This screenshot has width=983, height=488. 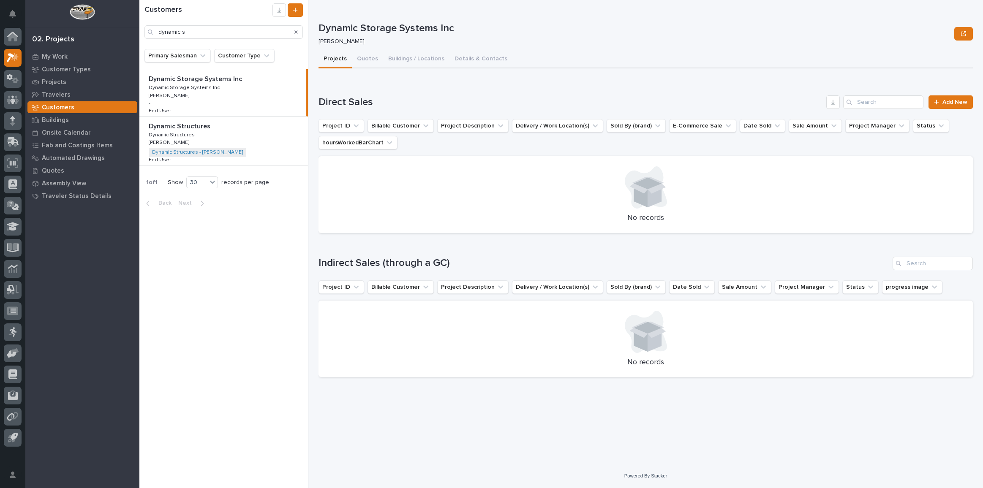 What do you see at coordinates (54, 82) in the screenshot?
I see `p: Projects` at bounding box center [54, 82].